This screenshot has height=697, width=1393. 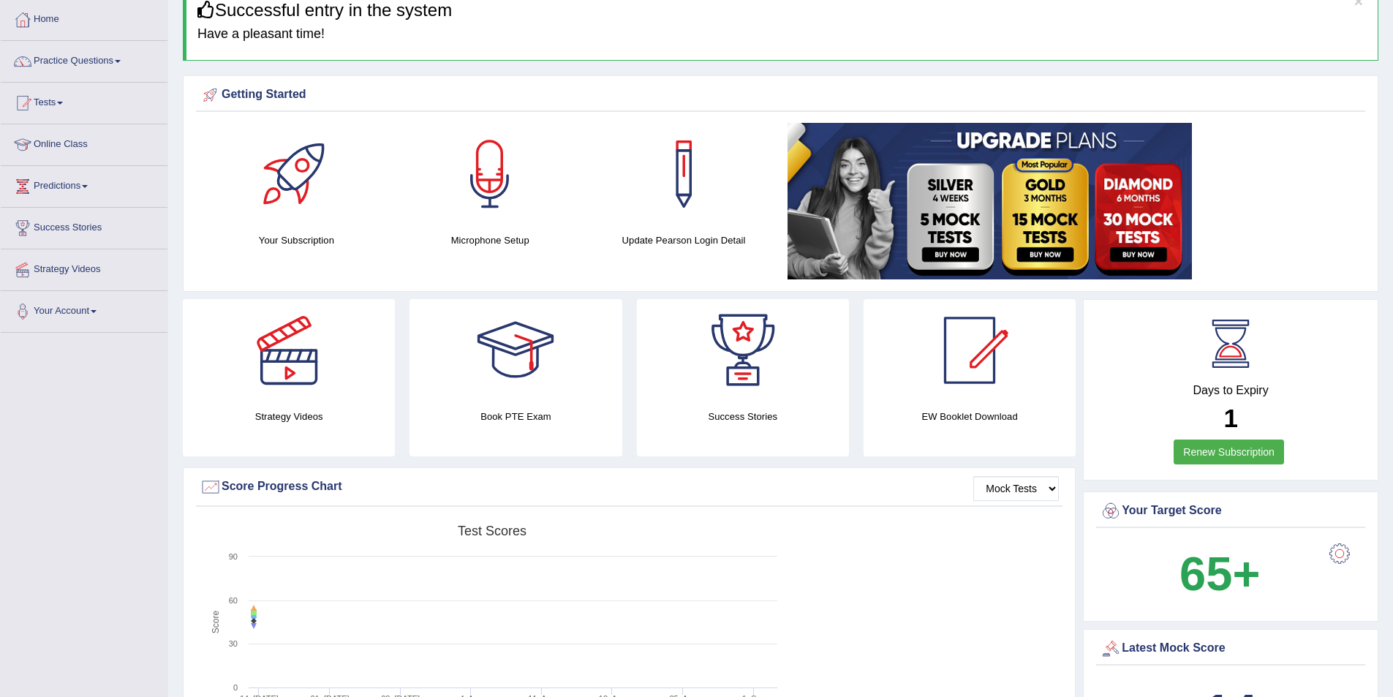 What do you see at coordinates (233, 557) in the screenshot?
I see `text: 90` at bounding box center [233, 557].